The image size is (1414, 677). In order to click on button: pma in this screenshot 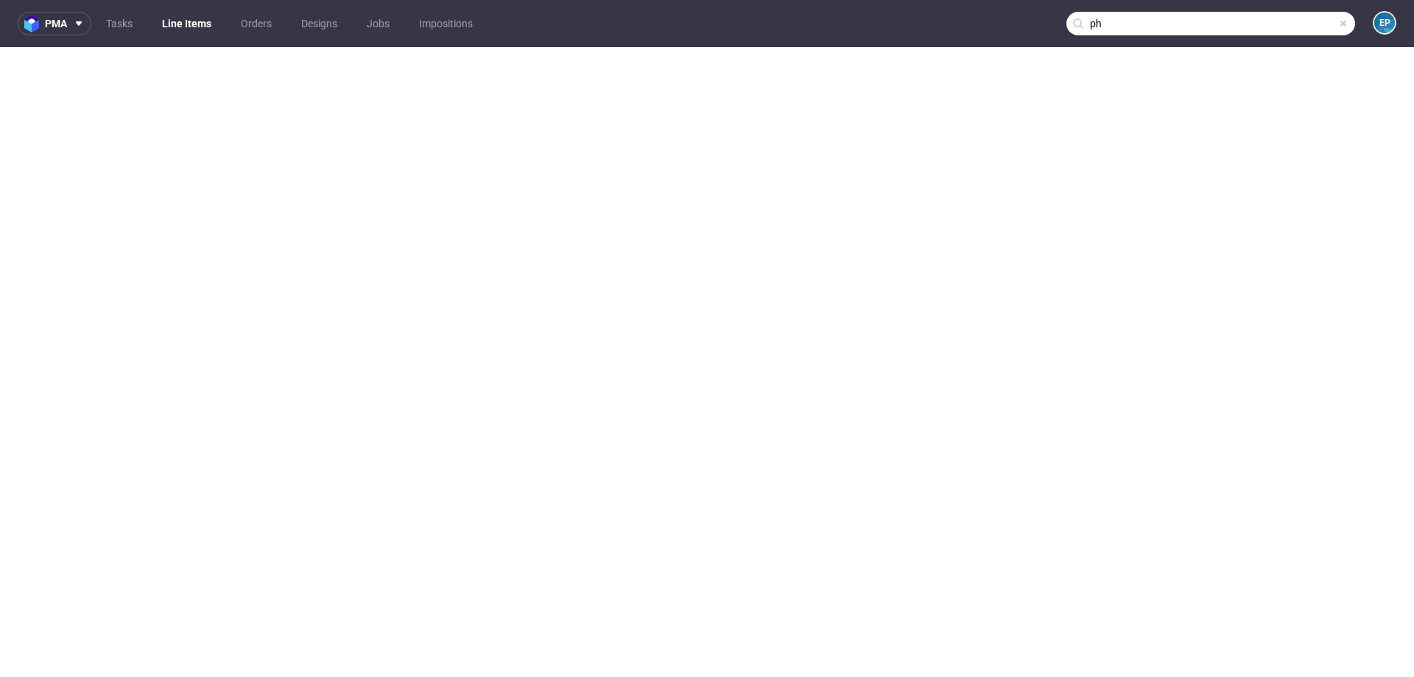, I will do `click(55, 24)`.